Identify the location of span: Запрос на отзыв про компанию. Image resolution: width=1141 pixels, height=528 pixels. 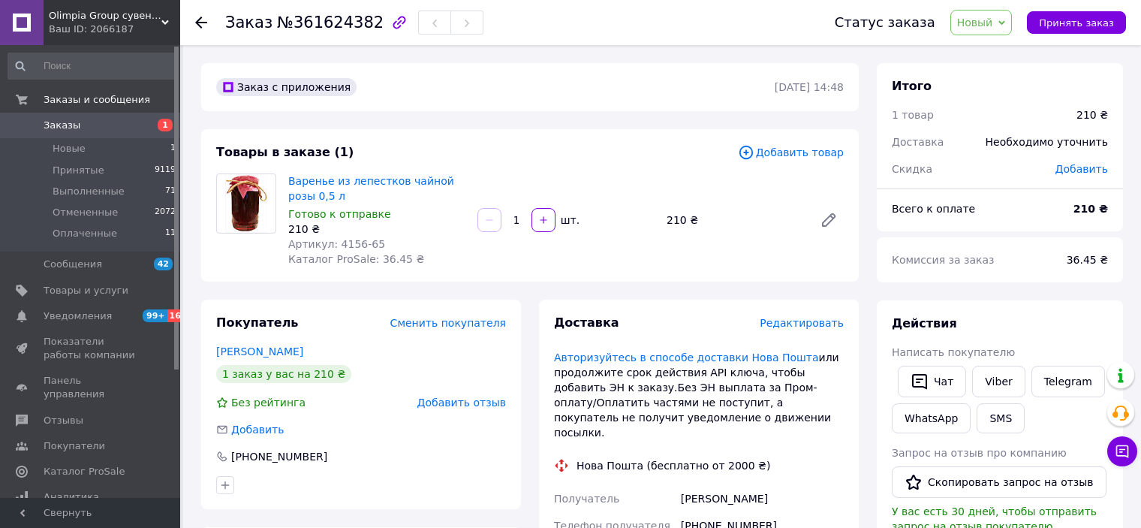
(979, 453).